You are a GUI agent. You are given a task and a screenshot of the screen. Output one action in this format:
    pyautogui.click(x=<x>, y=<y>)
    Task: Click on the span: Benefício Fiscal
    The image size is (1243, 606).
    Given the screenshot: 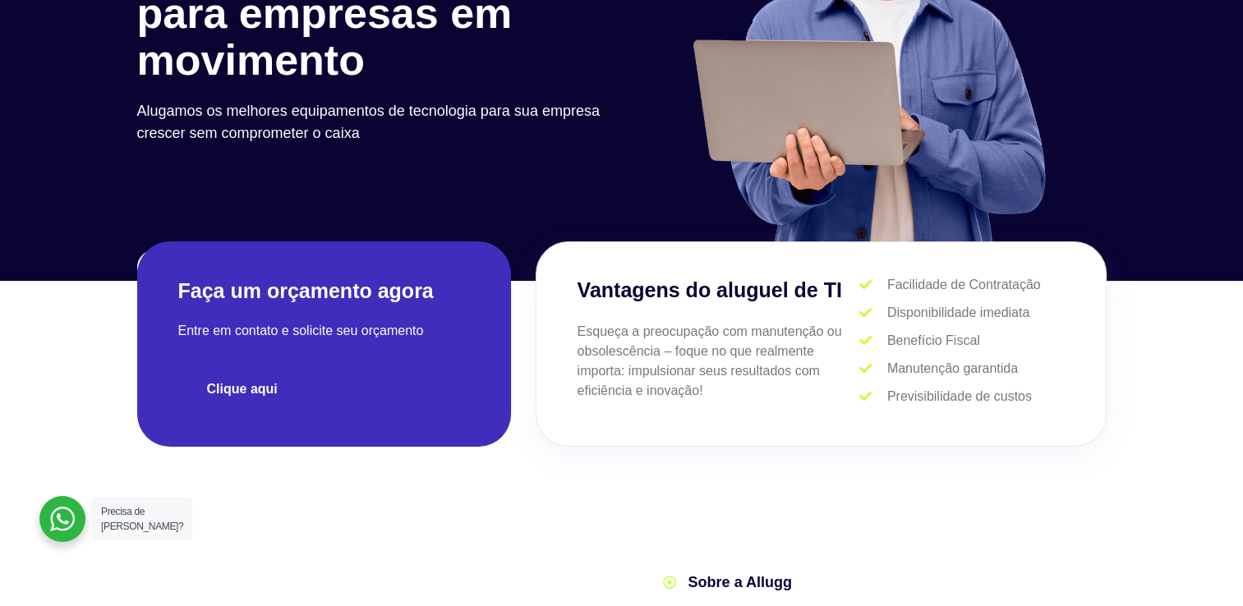 What is the action you would take?
    pyautogui.click(x=932, y=341)
    